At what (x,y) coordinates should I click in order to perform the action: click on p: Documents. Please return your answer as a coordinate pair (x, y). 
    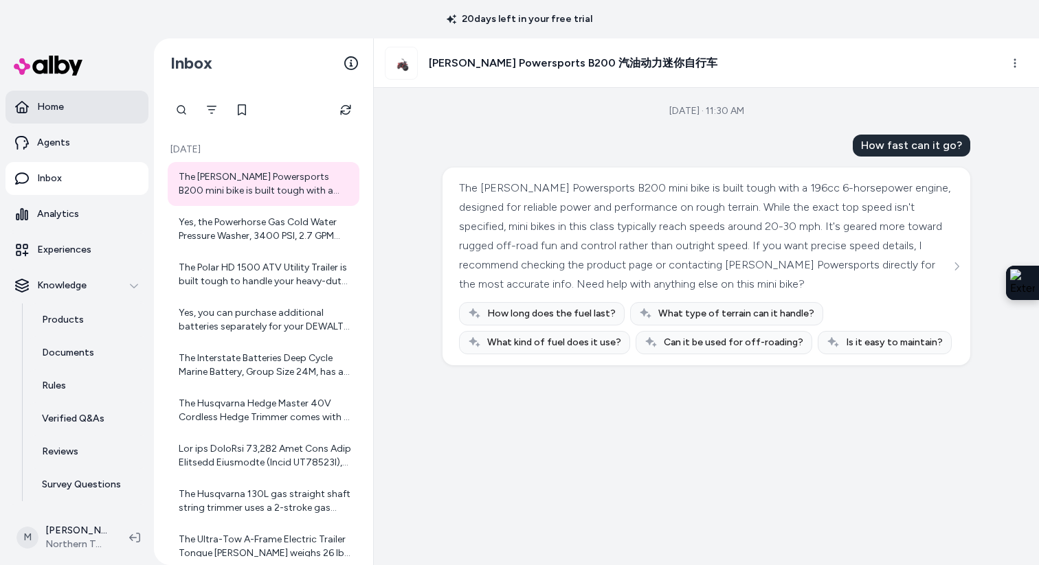
    Looking at the image, I should click on (68, 353).